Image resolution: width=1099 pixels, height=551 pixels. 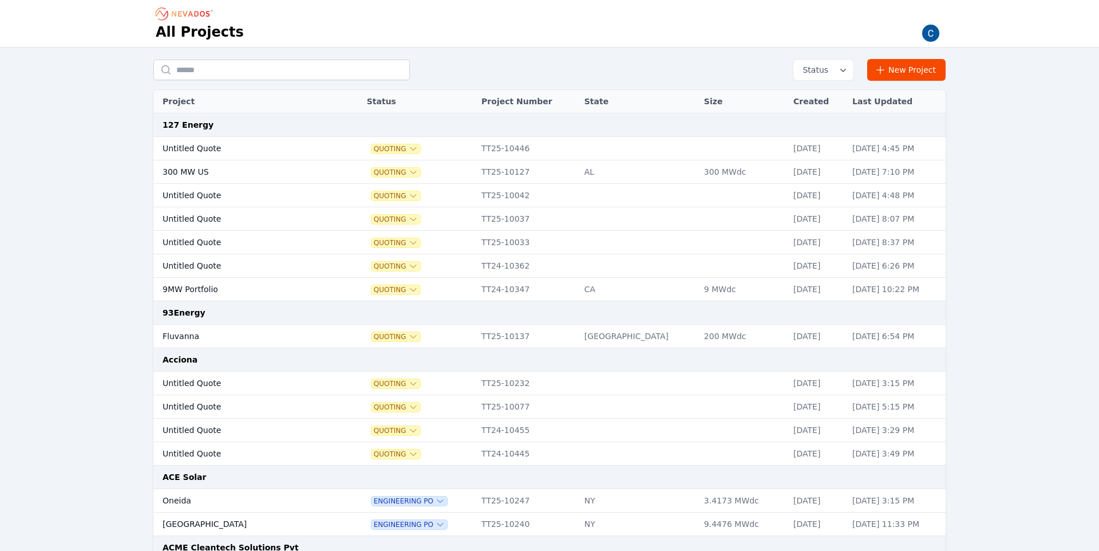 What do you see at coordinates (743, 101) in the screenshot?
I see `th: Size` at bounding box center [743, 101].